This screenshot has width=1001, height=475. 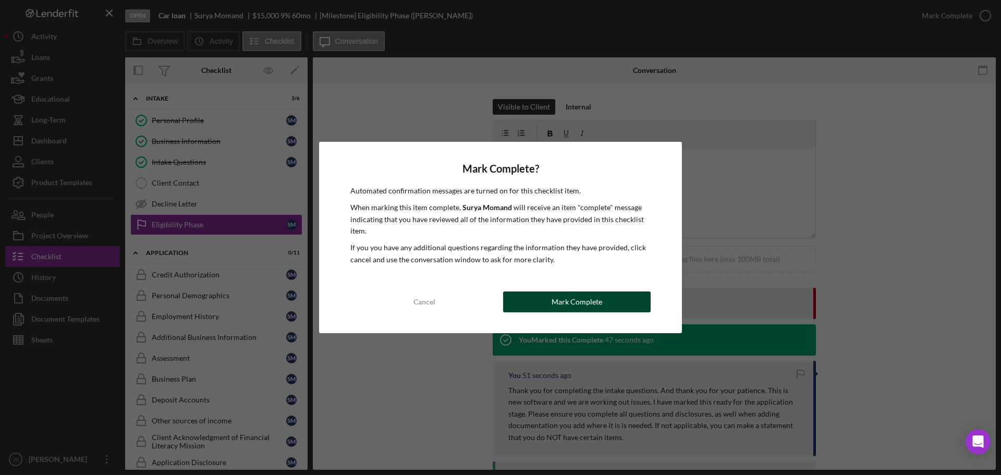 What do you see at coordinates (501, 168) in the screenshot?
I see `h4: Mark Complete?` at bounding box center [501, 168].